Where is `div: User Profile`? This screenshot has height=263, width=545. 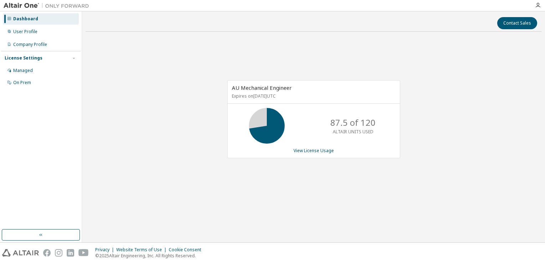
div: User Profile is located at coordinates (25, 32).